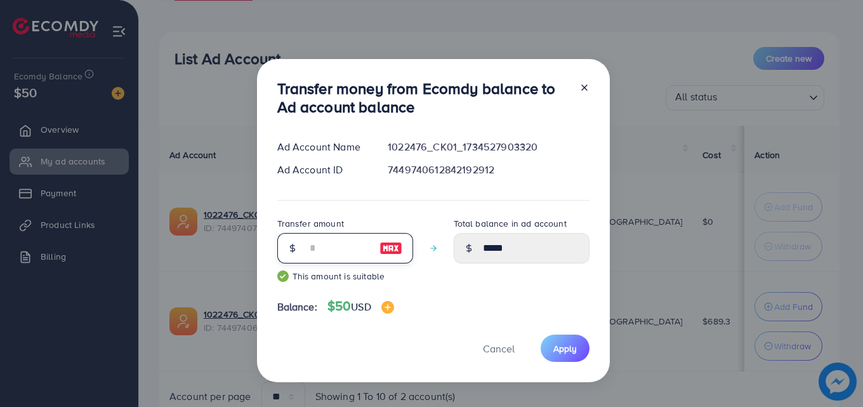  What do you see at coordinates (499, 349) in the screenshot?
I see `span: Cancel` at bounding box center [499, 349].